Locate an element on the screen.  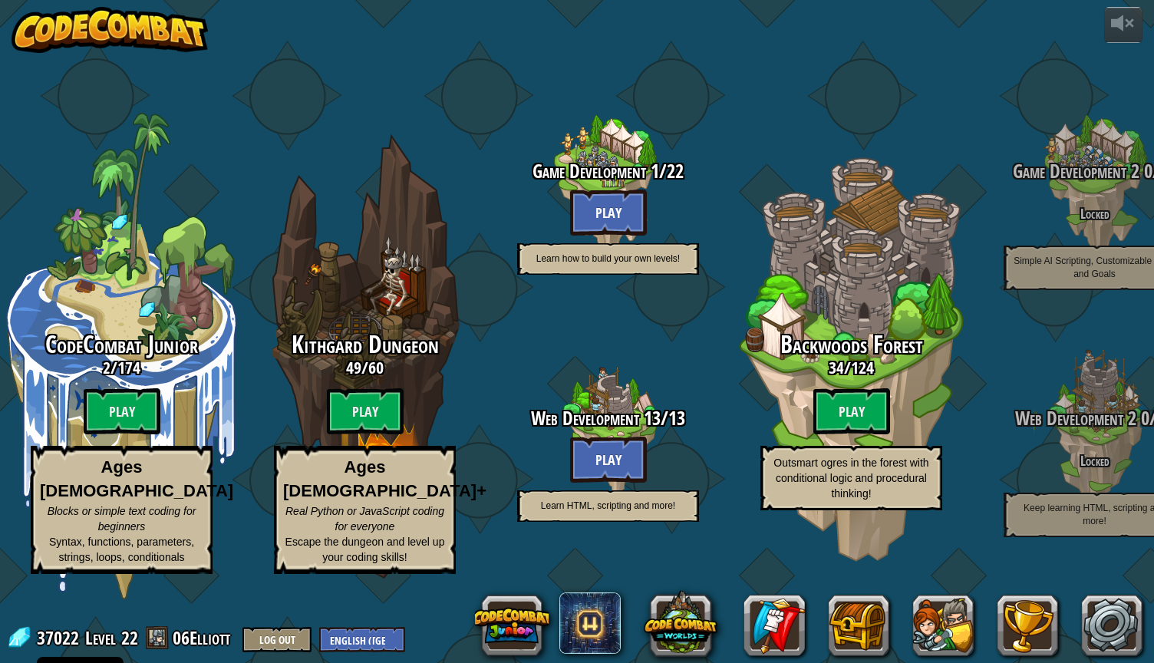
span: Syntax, functions, parameters, strings, loops, conditionals is located at coordinates (121, 549).